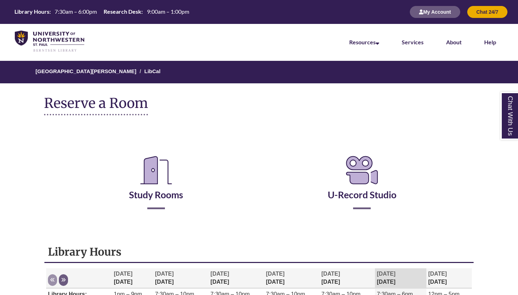 The image size is (518, 295). I want to click on button: My Account, so click(434, 12).